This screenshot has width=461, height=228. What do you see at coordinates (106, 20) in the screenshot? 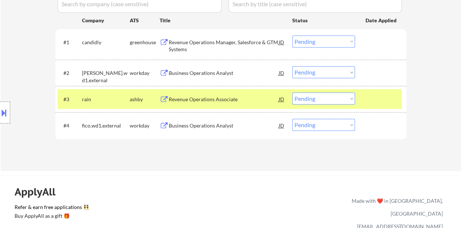
I see `div: Company` at bounding box center [106, 20].